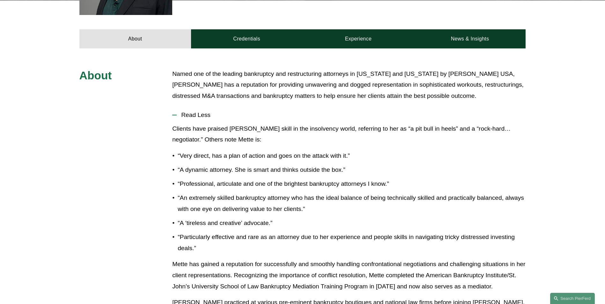 The width and height of the screenshot is (605, 304). I want to click on a: About, so click(135, 39).